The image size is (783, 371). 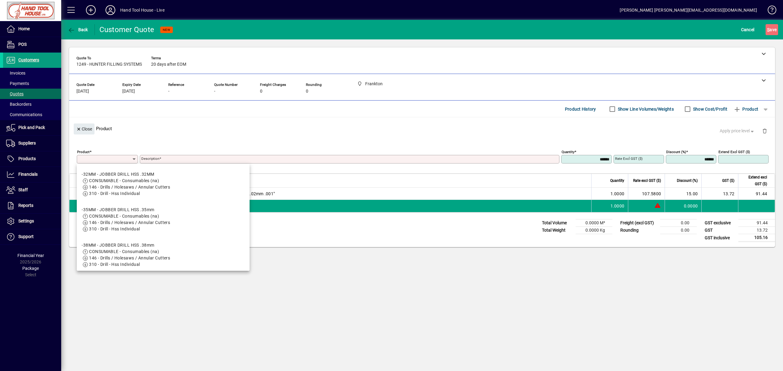 What do you see at coordinates (78, 30) in the screenshot?
I see `span: Back` at bounding box center [78, 30].